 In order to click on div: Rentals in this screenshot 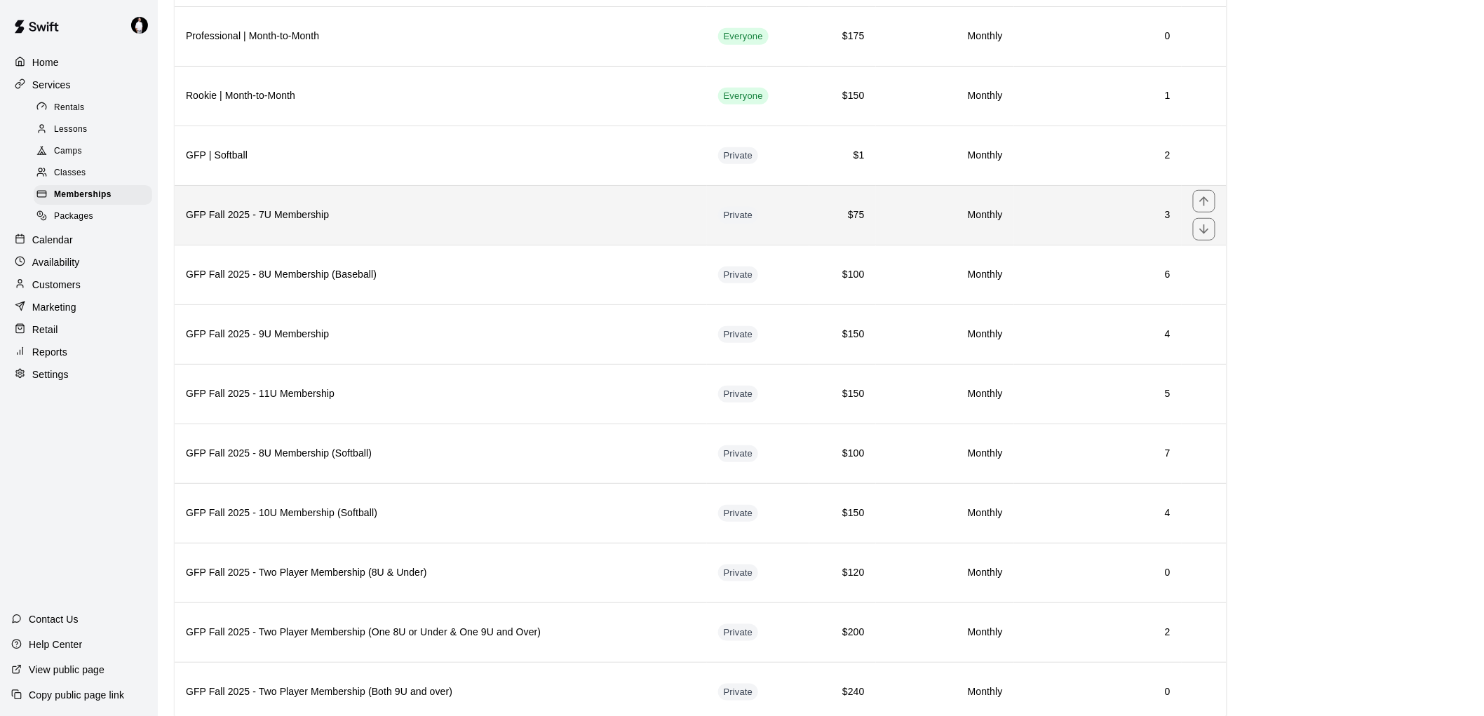, I will do `click(93, 108)`.